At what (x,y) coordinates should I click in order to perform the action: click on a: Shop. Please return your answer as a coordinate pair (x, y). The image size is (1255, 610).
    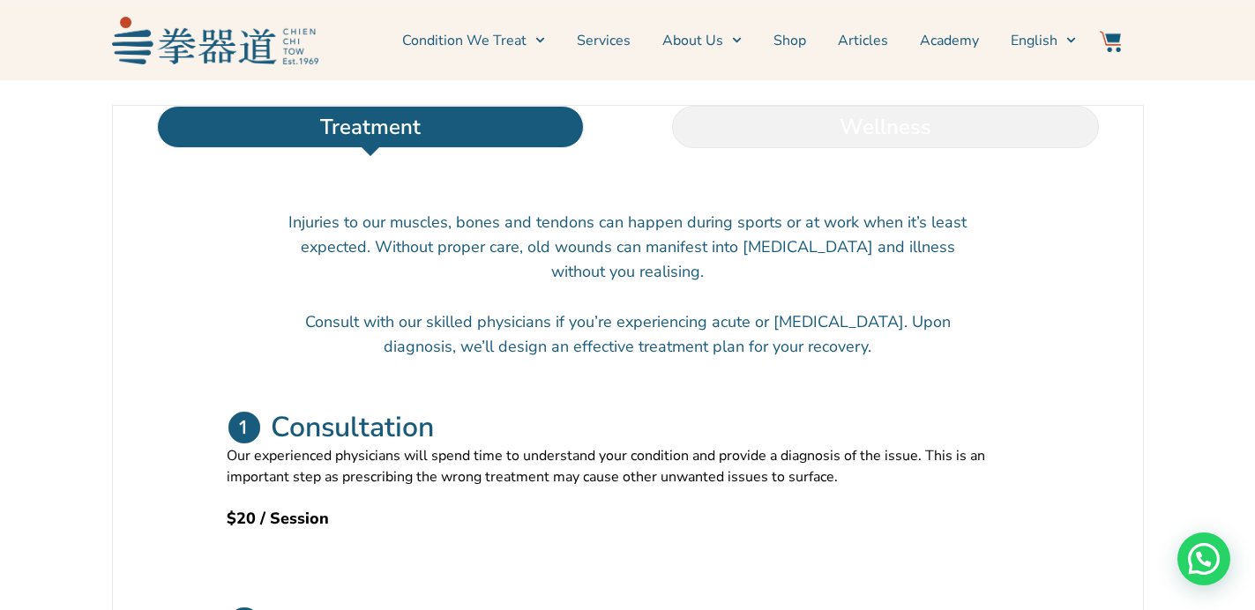
    Looking at the image, I should click on (789, 41).